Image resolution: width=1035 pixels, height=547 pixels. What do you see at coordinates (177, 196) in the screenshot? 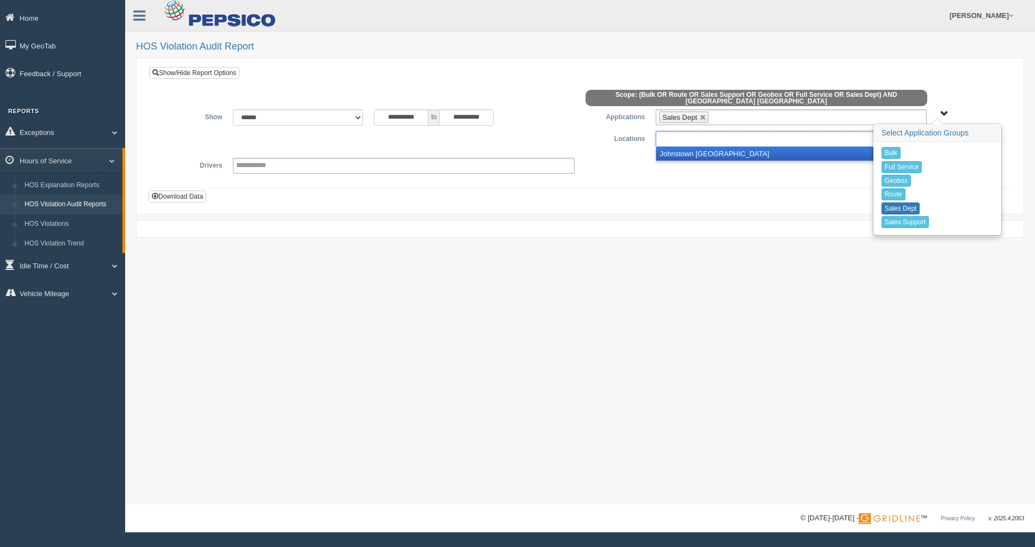
I see `button: Download Data` at bounding box center [177, 196].